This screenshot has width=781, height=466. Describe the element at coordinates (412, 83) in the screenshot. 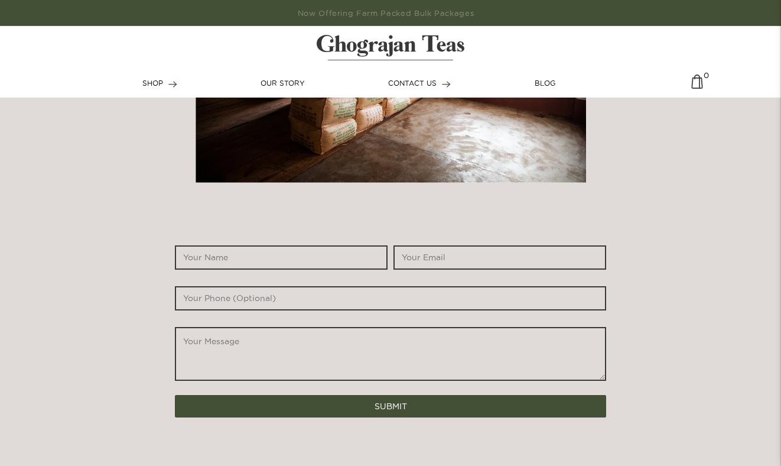

I see `span: CONTACT US` at that location.